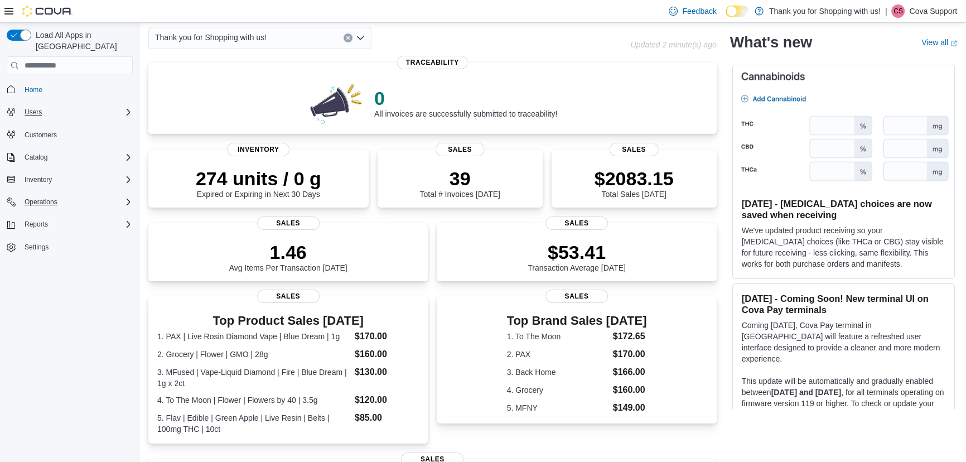  Describe the element at coordinates (70, 89) in the screenshot. I see `button: Home` at that location.